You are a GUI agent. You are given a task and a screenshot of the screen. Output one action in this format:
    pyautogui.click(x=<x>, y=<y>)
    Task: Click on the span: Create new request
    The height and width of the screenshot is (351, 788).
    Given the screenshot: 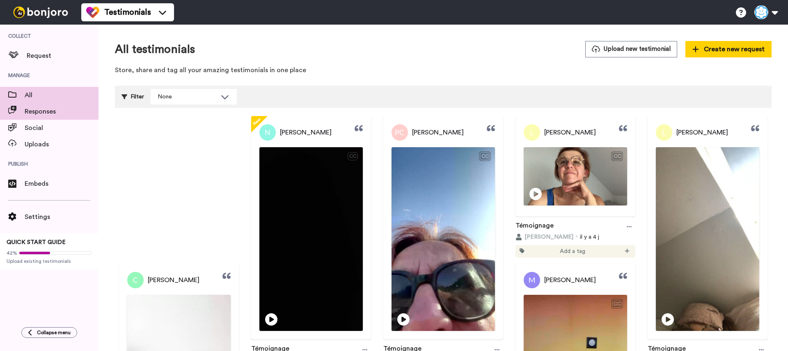 What is the action you would take?
    pyautogui.click(x=729, y=49)
    